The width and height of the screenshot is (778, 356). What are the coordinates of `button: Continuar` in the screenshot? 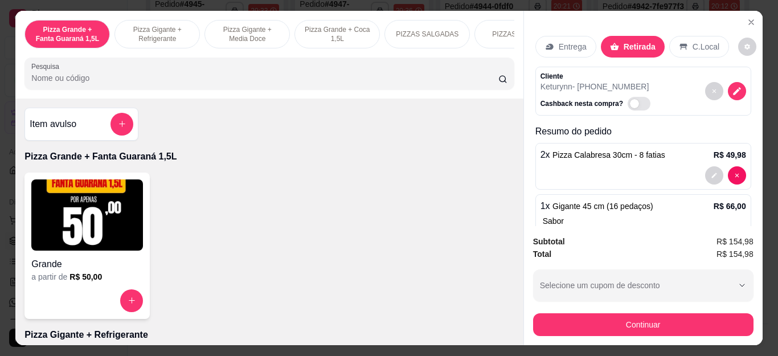 It's located at (643, 325).